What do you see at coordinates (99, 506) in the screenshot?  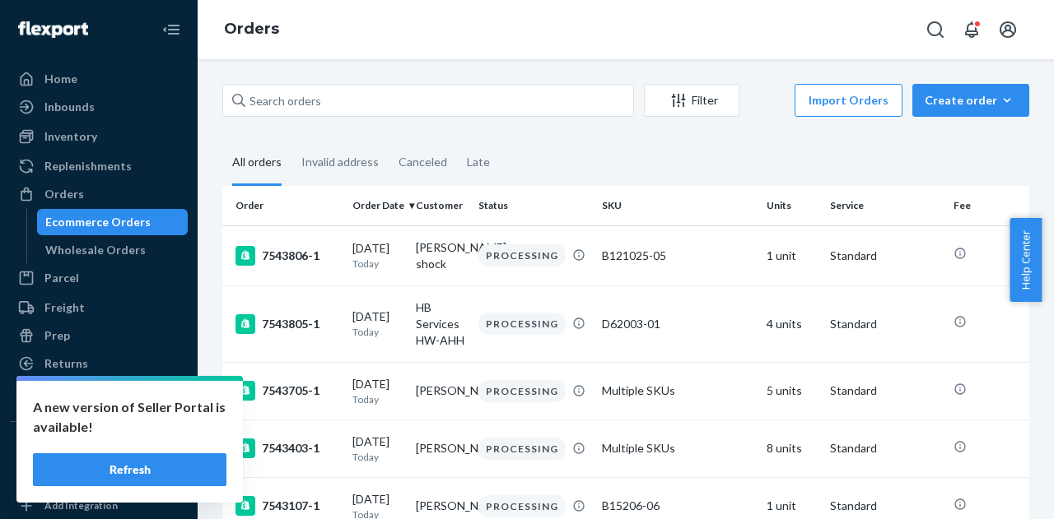 I see `a: Add Integration` at bounding box center [99, 506].